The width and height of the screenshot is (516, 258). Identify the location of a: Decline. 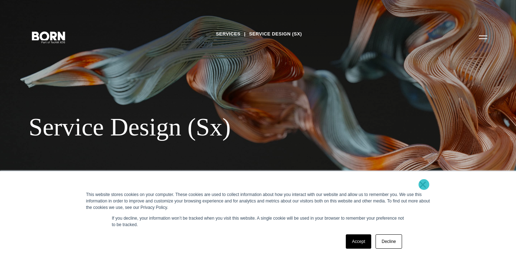
(389, 242).